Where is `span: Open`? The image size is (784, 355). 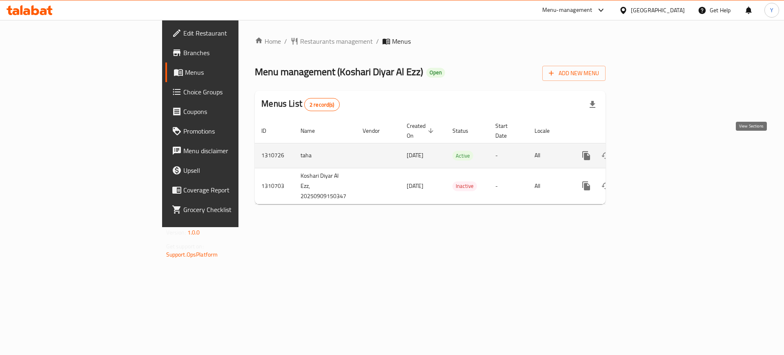 span: Open is located at coordinates (436, 72).